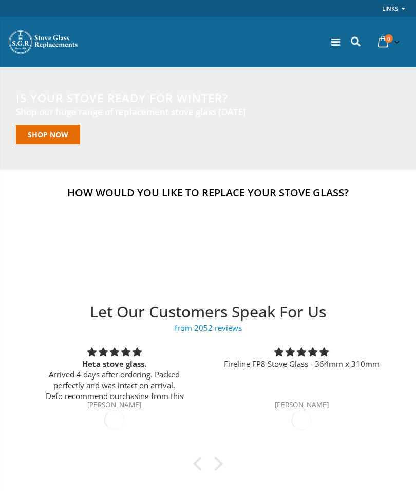 The image size is (416, 491). What do you see at coordinates (208, 328) in the screenshot?
I see `a: 4.89 stars from 2052 reviews` at bounding box center [208, 328].